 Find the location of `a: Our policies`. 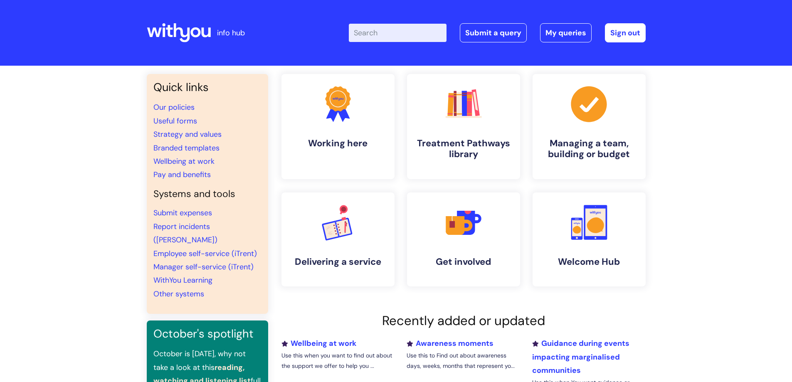

a: Our policies is located at coordinates (174, 107).